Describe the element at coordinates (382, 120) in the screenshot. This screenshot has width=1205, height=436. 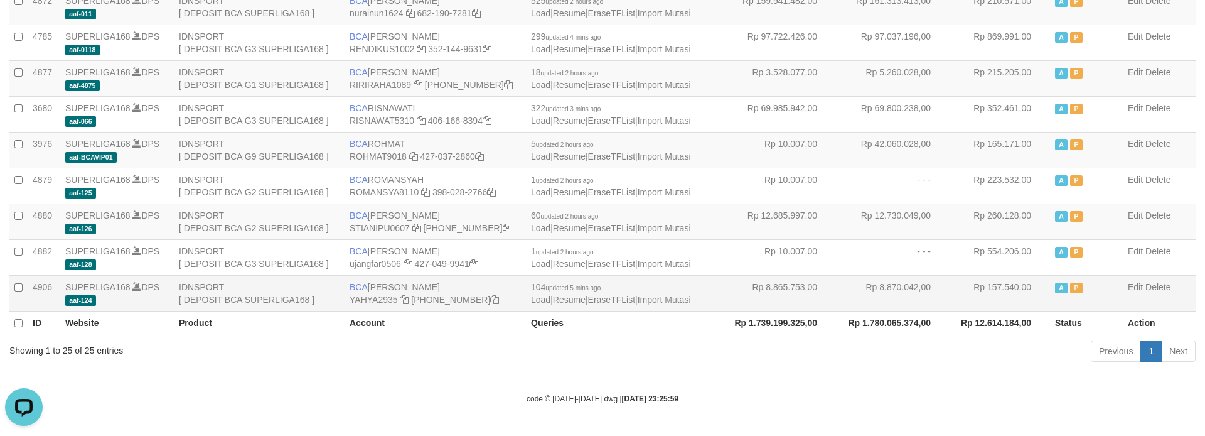
I see `a: RISNAWAT5310` at that location.